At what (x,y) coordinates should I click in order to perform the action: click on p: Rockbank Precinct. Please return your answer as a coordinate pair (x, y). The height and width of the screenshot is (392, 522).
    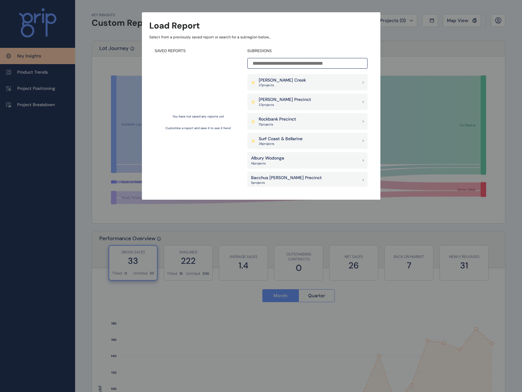
    Looking at the image, I should click on (277, 119).